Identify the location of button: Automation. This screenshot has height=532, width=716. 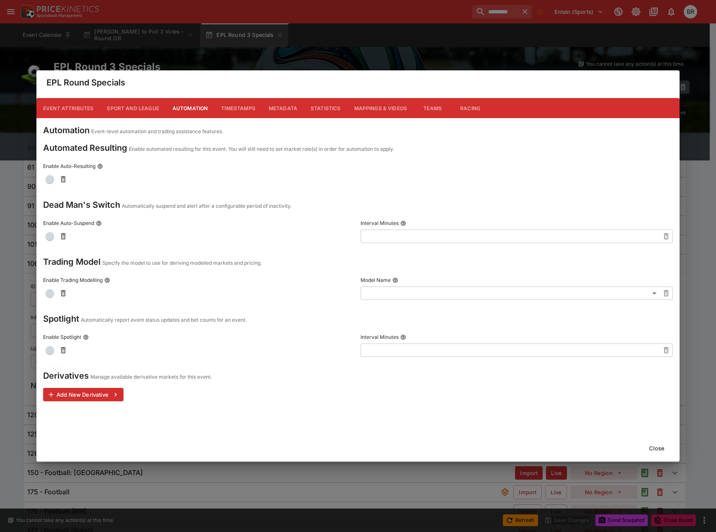
(190, 108).